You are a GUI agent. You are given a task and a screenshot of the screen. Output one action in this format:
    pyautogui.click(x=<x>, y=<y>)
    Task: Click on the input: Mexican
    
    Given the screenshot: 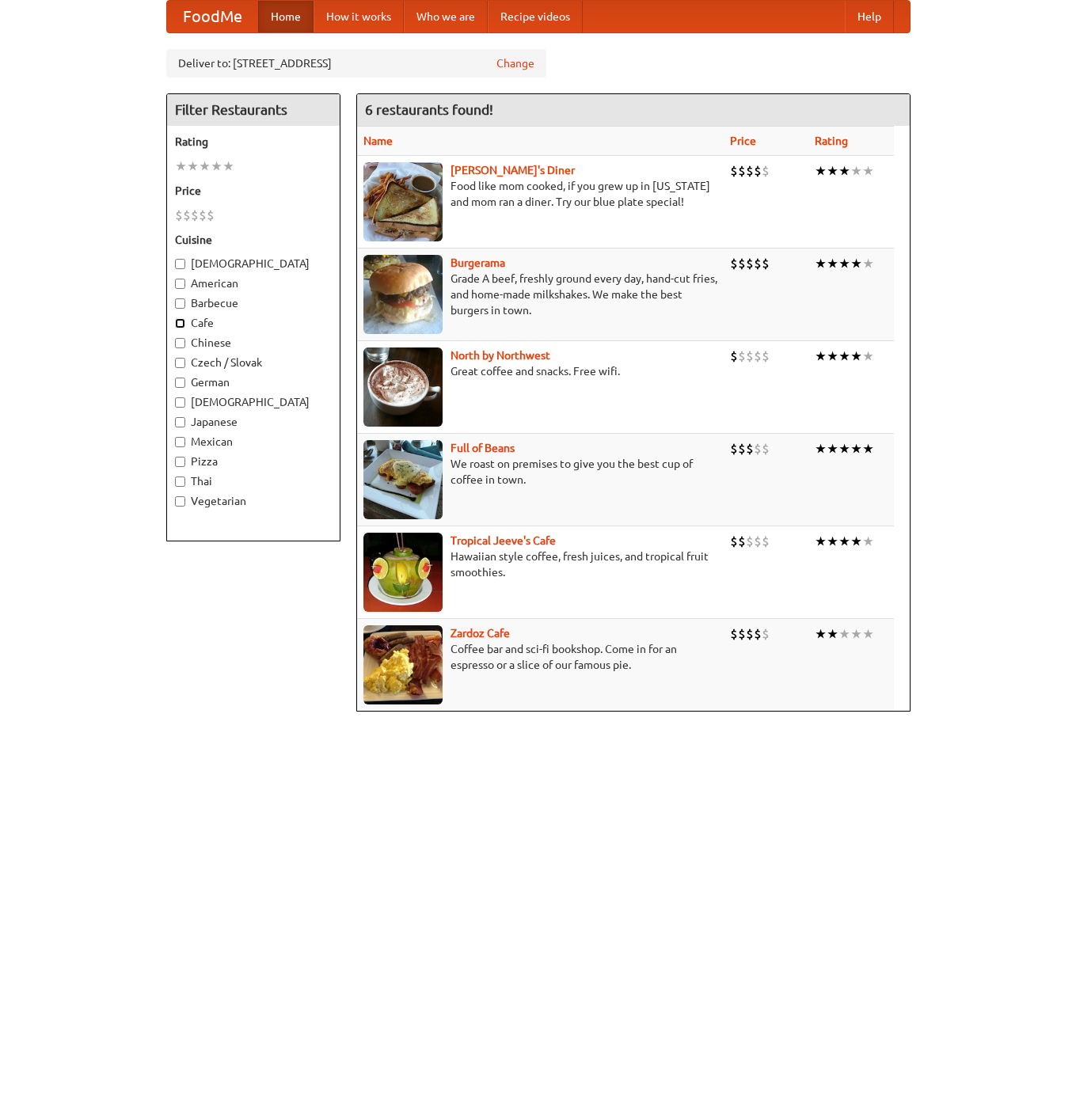 What is the action you would take?
    pyautogui.click(x=179, y=442)
    